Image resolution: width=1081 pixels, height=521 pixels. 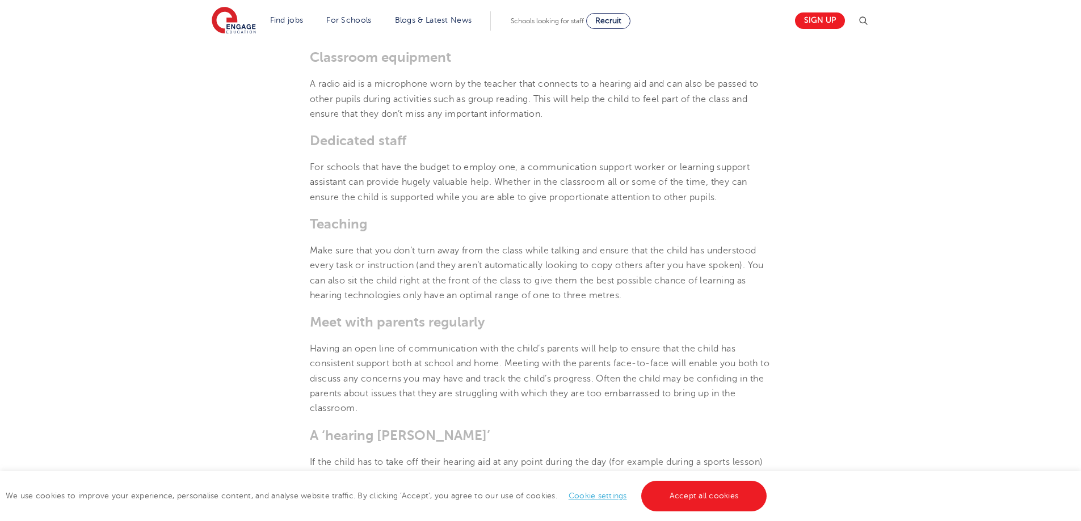 I want to click on a: Blogs & Latest News, so click(x=433, y=20).